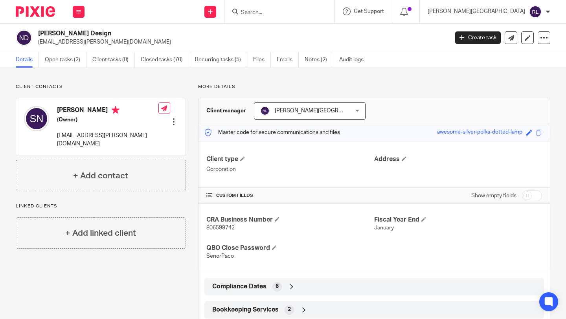  I want to click on span: Compliance Dates, so click(239, 286).